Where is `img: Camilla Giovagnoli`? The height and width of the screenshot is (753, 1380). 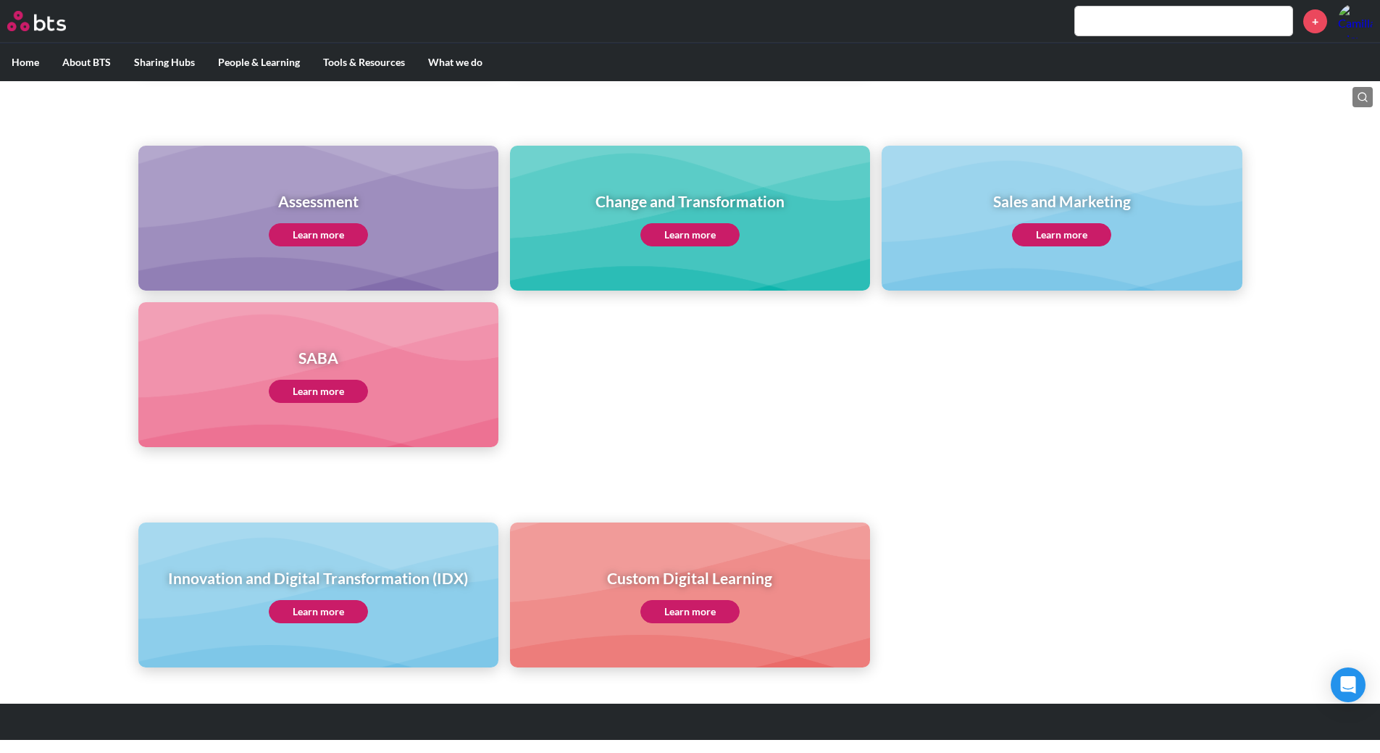 img: Camilla Giovagnoli is located at coordinates (1355, 21).